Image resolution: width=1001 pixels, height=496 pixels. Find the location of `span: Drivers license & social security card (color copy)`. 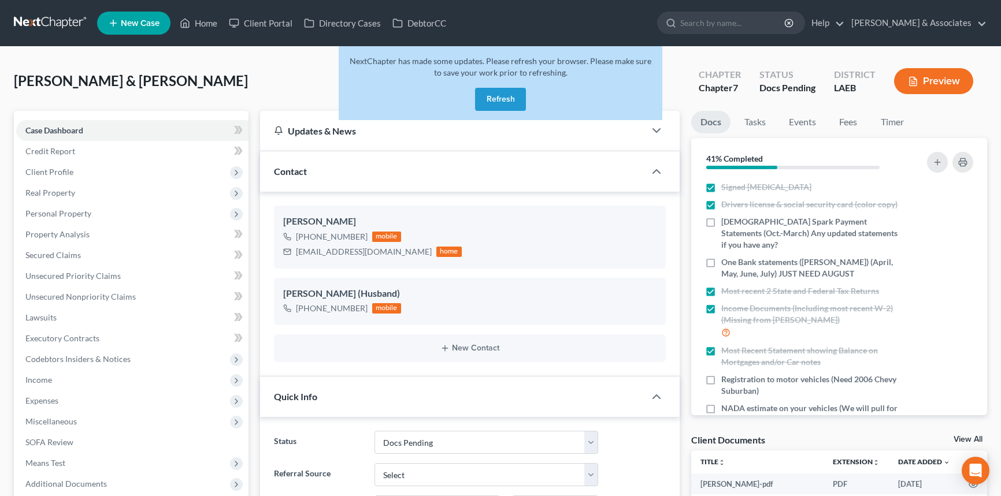

span: Drivers license & social security card (color copy) is located at coordinates (809, 205).